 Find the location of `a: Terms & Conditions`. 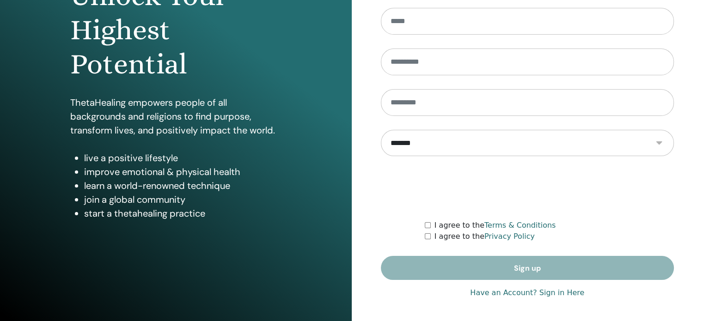

a: Terms & Conditions is located at coordinates (520, 225).